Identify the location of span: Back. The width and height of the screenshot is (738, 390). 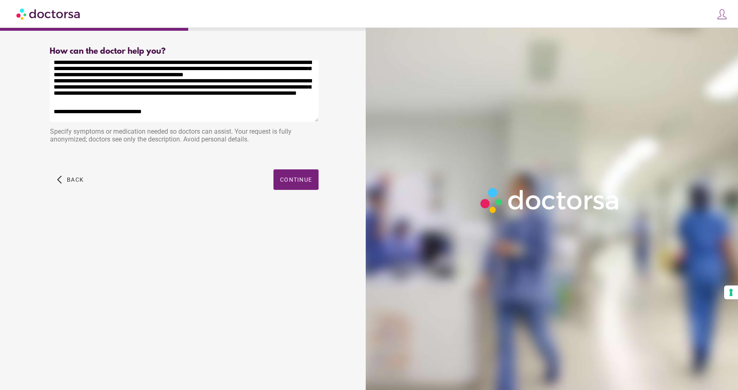
(75, 180).